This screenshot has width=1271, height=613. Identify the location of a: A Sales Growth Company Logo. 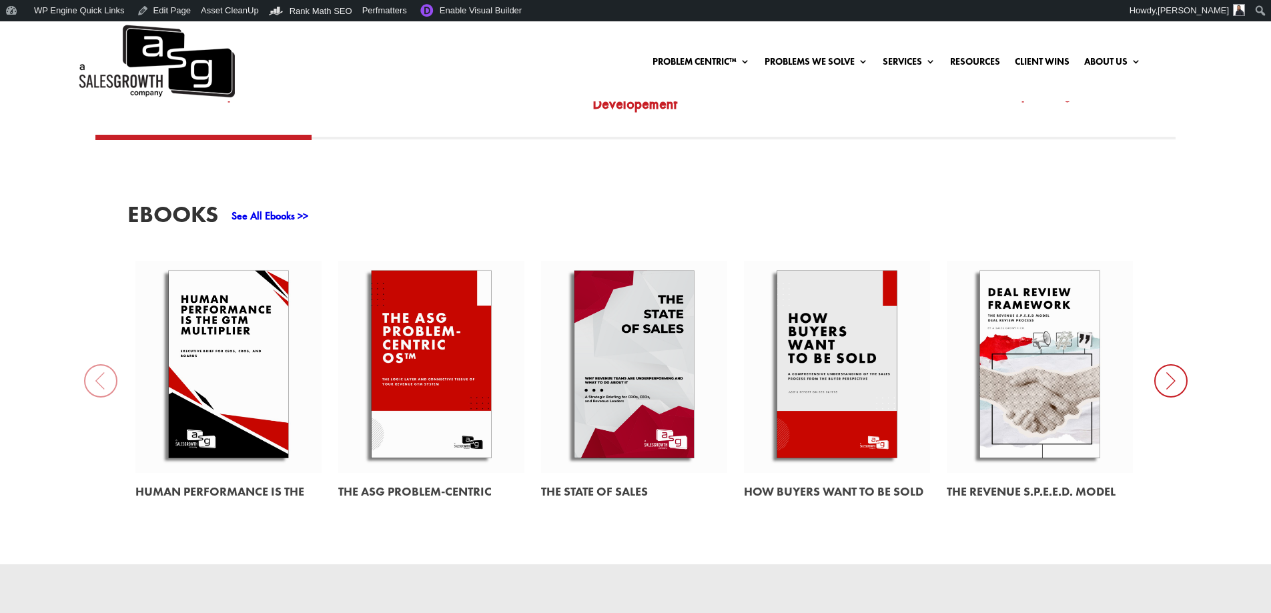
(155, 61).